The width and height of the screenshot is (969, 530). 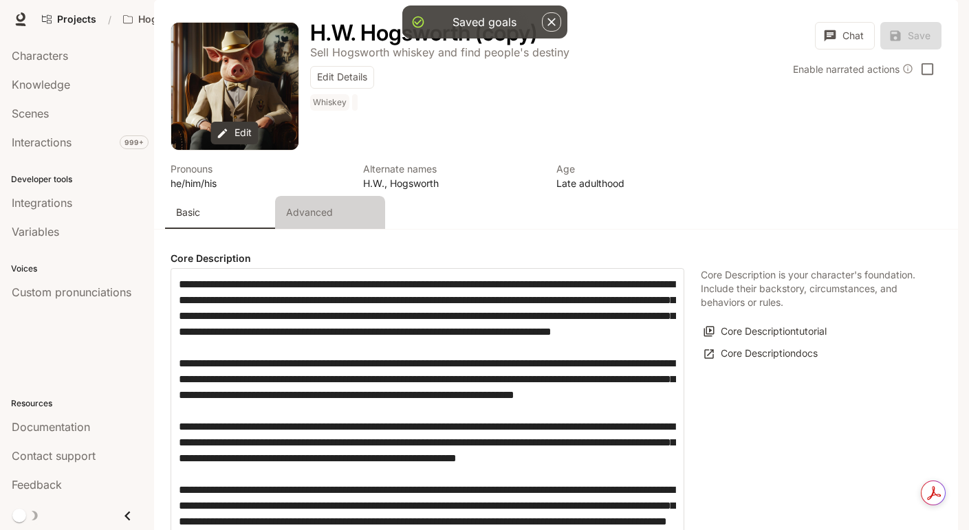 What do you see at coordinates (164, 19) in the screenshot?
I see `button: Open workspace menu` at bounding box center [164, 19].